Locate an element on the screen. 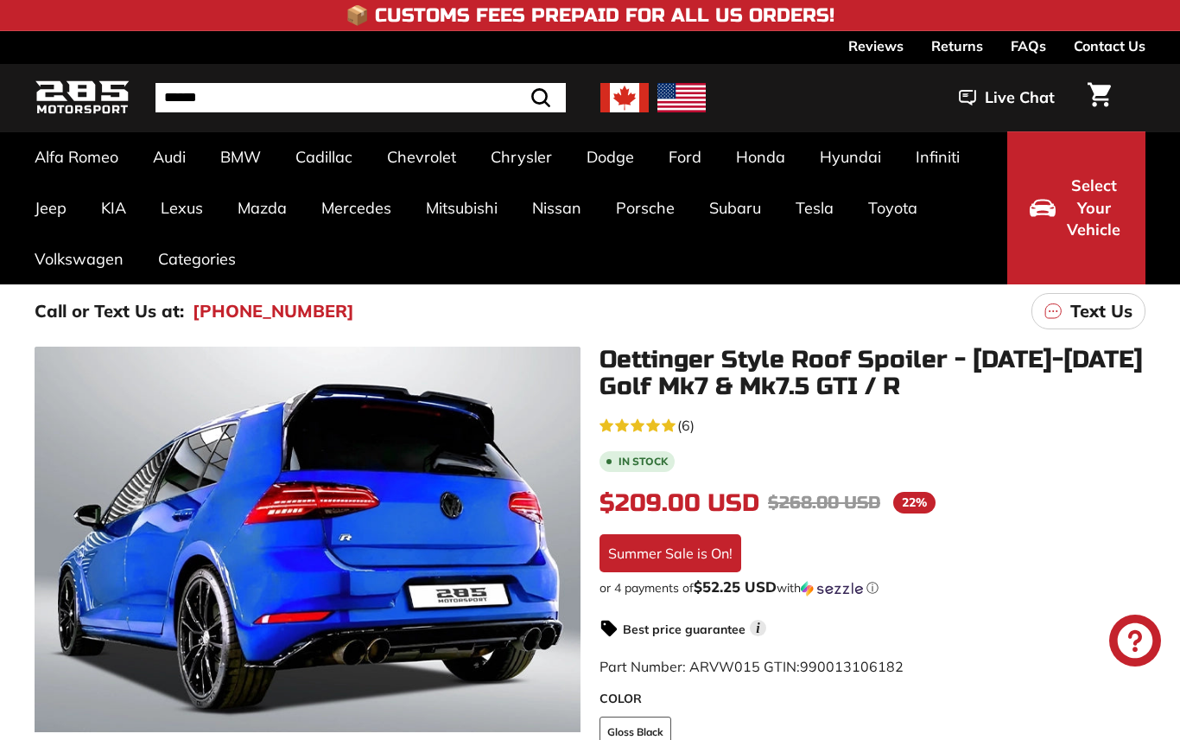 The width and height of the screenshot is (1180, 740). inbox-online-store-chat: Shopify online store chat is located at coordinates (1135, 642).